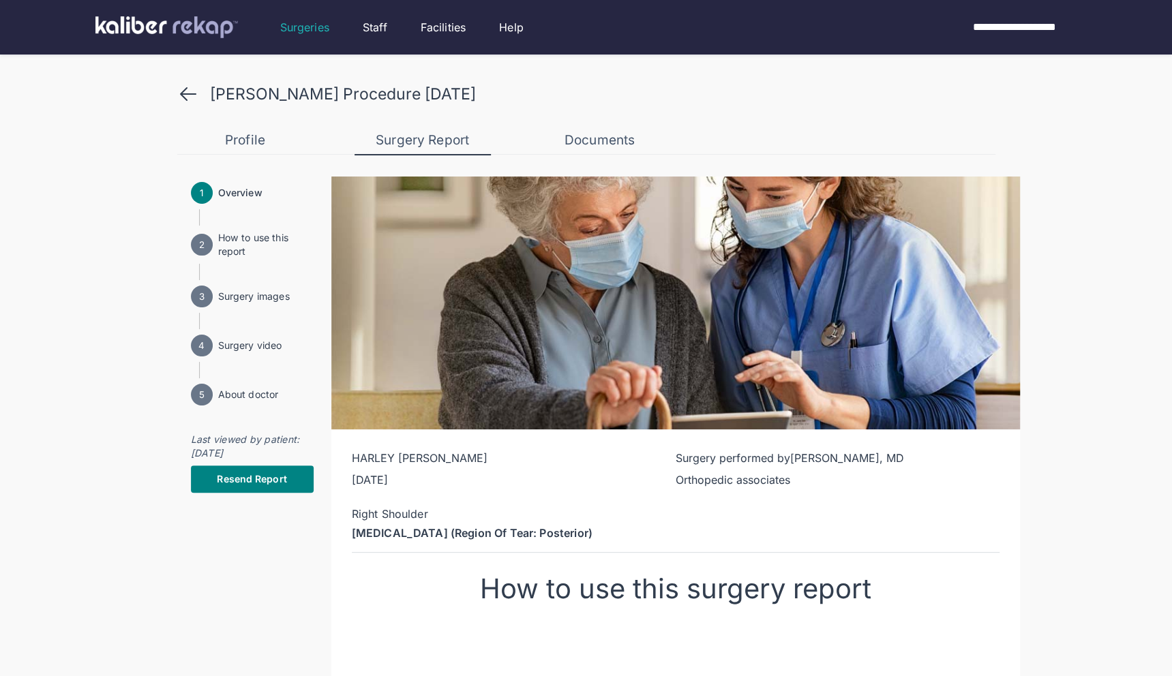 The height and width of the screenshot is (676, 1172). Describe the element at coordinates (201, 346) in the screenshot. I see `text: 4` at that location.